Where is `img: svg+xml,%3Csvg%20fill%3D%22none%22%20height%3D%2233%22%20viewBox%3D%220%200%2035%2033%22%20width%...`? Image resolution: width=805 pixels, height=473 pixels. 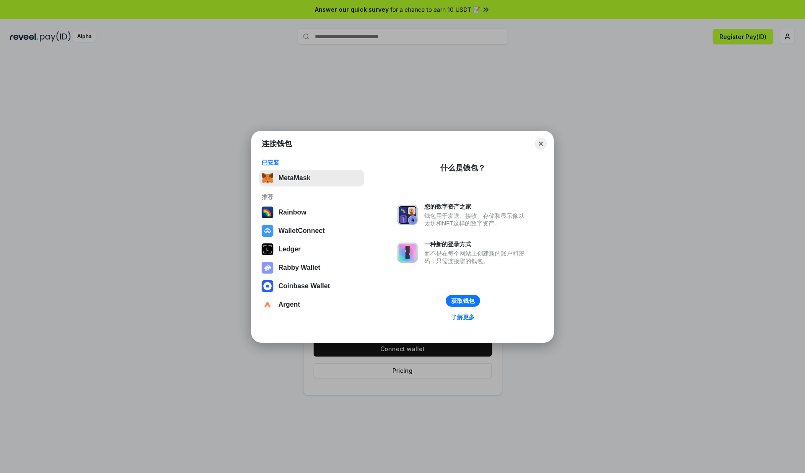 img: svg+xml,%3Csvg%20fill%3D%22none%22%20height%3D%2233%22%20viewBox%3D%220%200%2035%2033%22%20width%... is located at coordinates (267, 178).